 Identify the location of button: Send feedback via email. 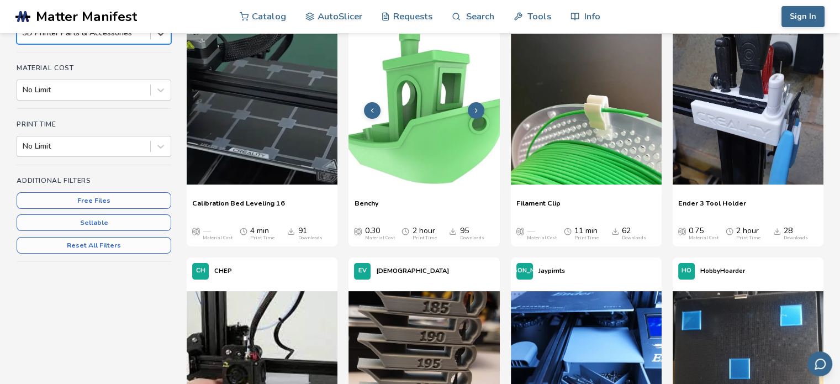
(820, 363).